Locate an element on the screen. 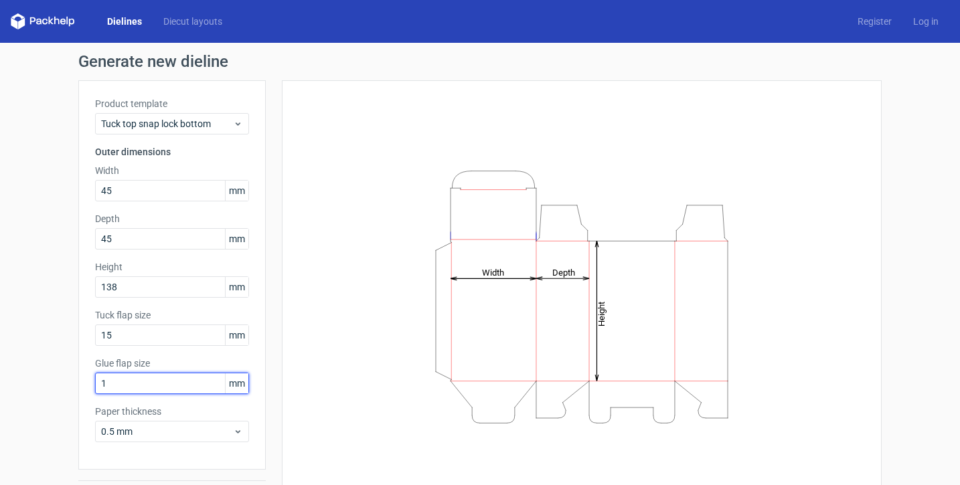  label: Product template is located at coordinates (172, 104).